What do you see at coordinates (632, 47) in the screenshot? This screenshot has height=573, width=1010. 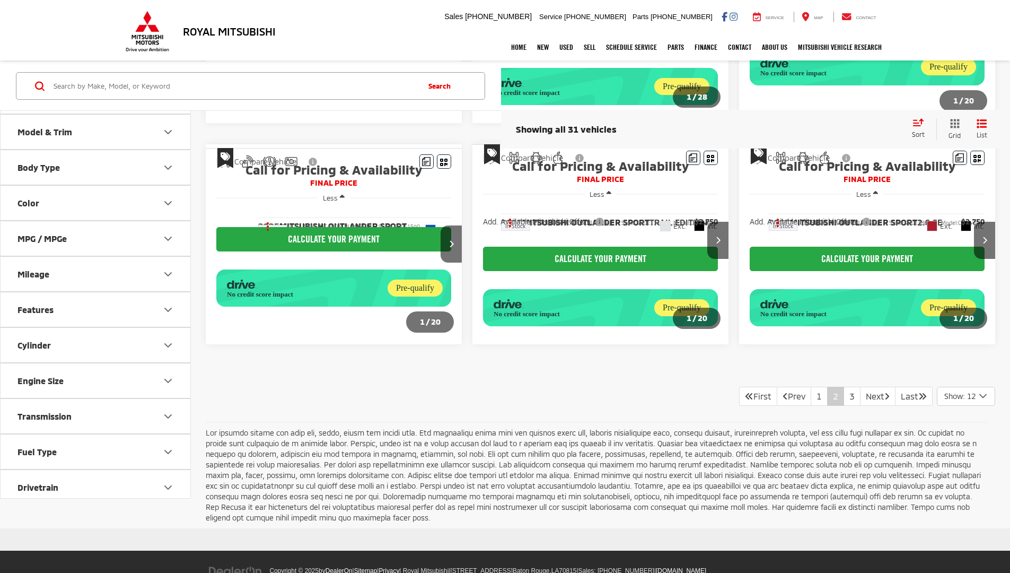 I see `a: Schedule Service: Opens in a new tab` at bounding box center [632, 47].